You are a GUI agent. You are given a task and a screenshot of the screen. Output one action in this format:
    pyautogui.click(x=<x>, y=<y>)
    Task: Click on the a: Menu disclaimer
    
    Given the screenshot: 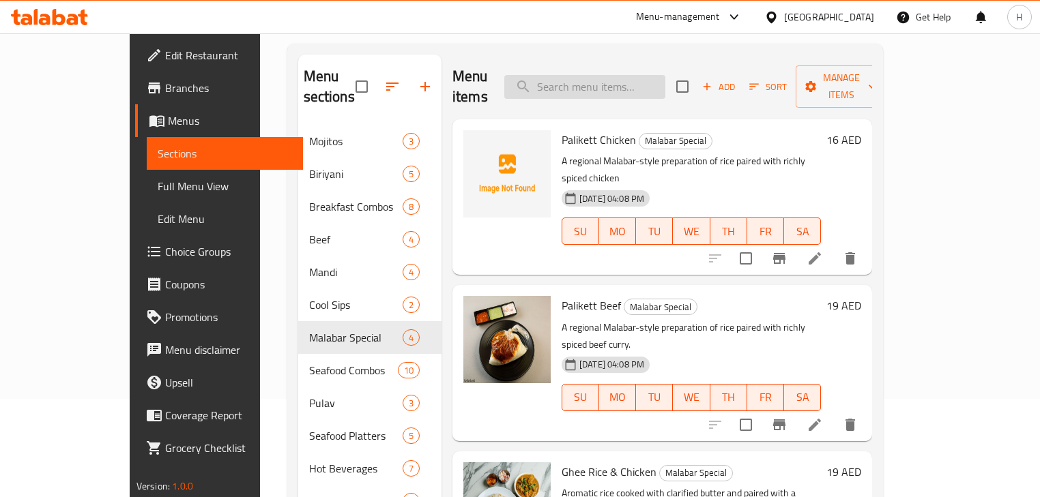 What is the action you would take?
    pyautogui.click(x=219, y=350)
    